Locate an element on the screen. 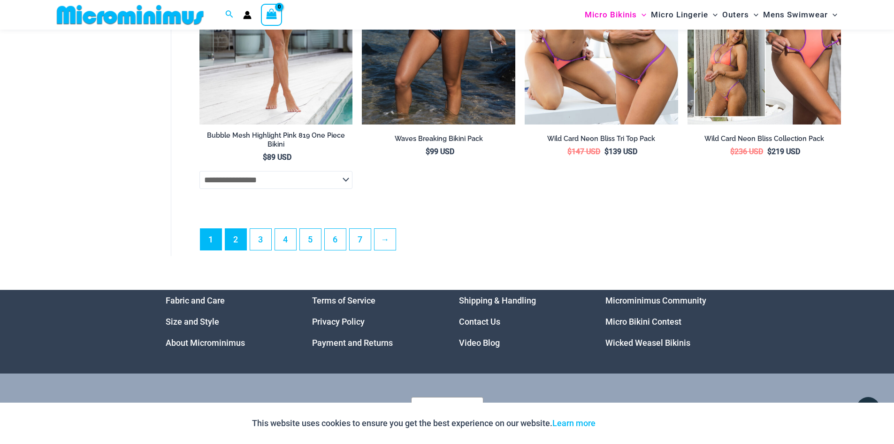  a: Fabric and Care is located at coordinates (195, 300).